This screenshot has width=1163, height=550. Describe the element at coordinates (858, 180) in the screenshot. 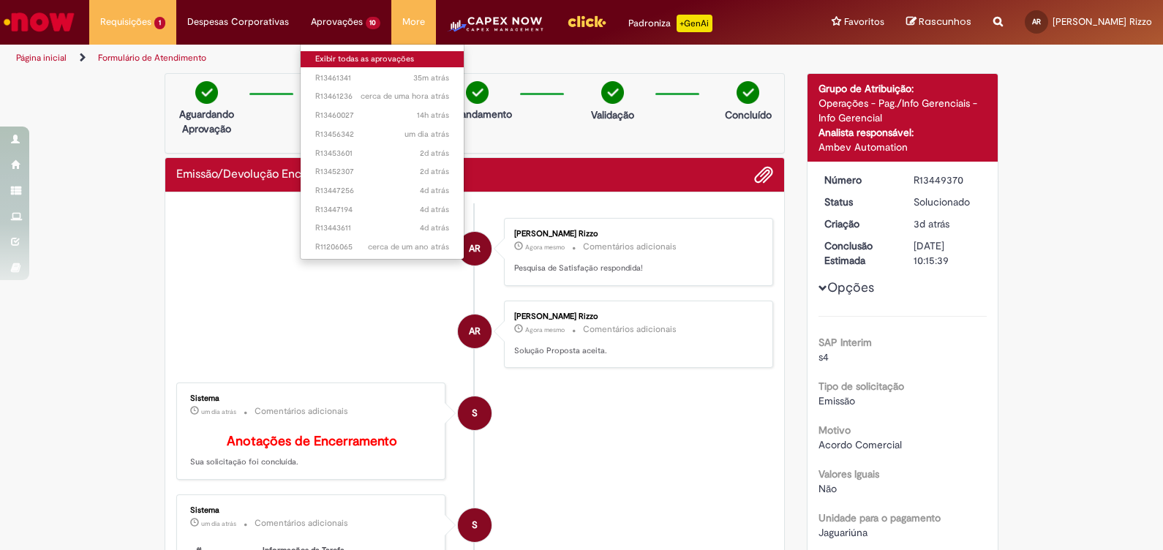

I see `dt: Número` at that location.